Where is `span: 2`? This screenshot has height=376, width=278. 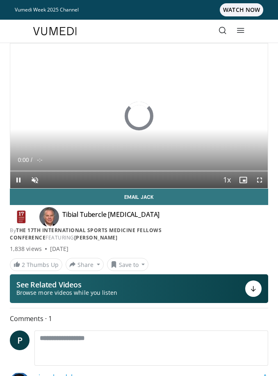
span: 2 is located at coordinates (23, 265).